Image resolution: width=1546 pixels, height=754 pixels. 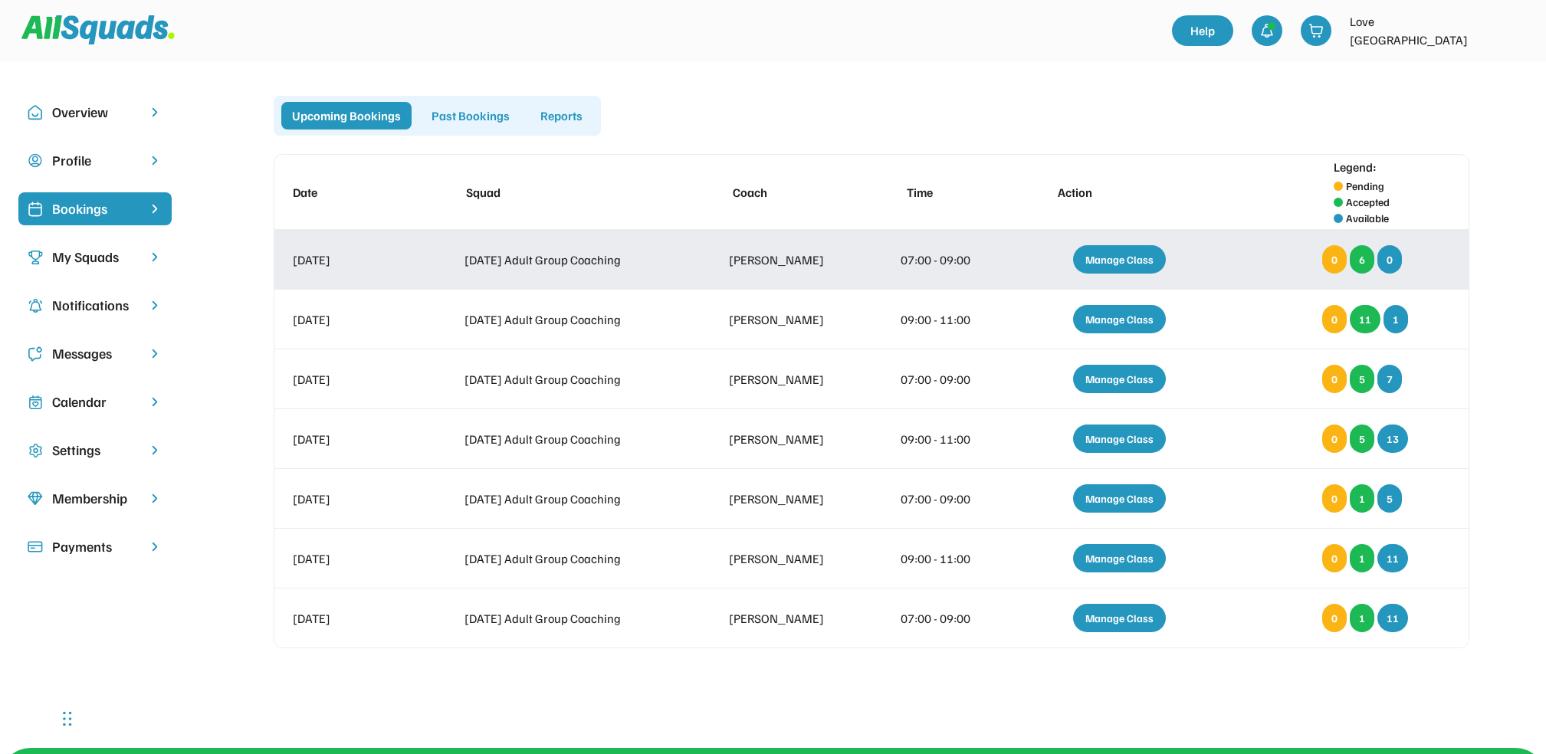 What do you see at coordinates (570, 192) in the screenshot?
I see `div: Squad` at bounding box center [570, 192].